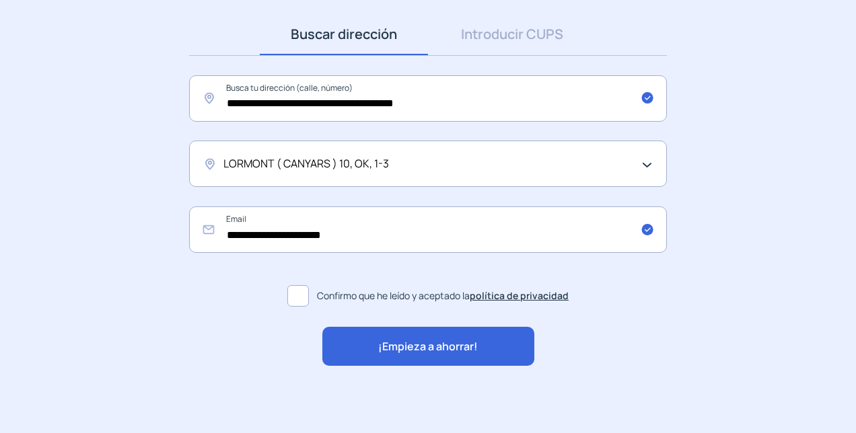  Describe the element at coordinates (512, 34) in the screenshot. I see `a: Introducir CUPS` at that location.